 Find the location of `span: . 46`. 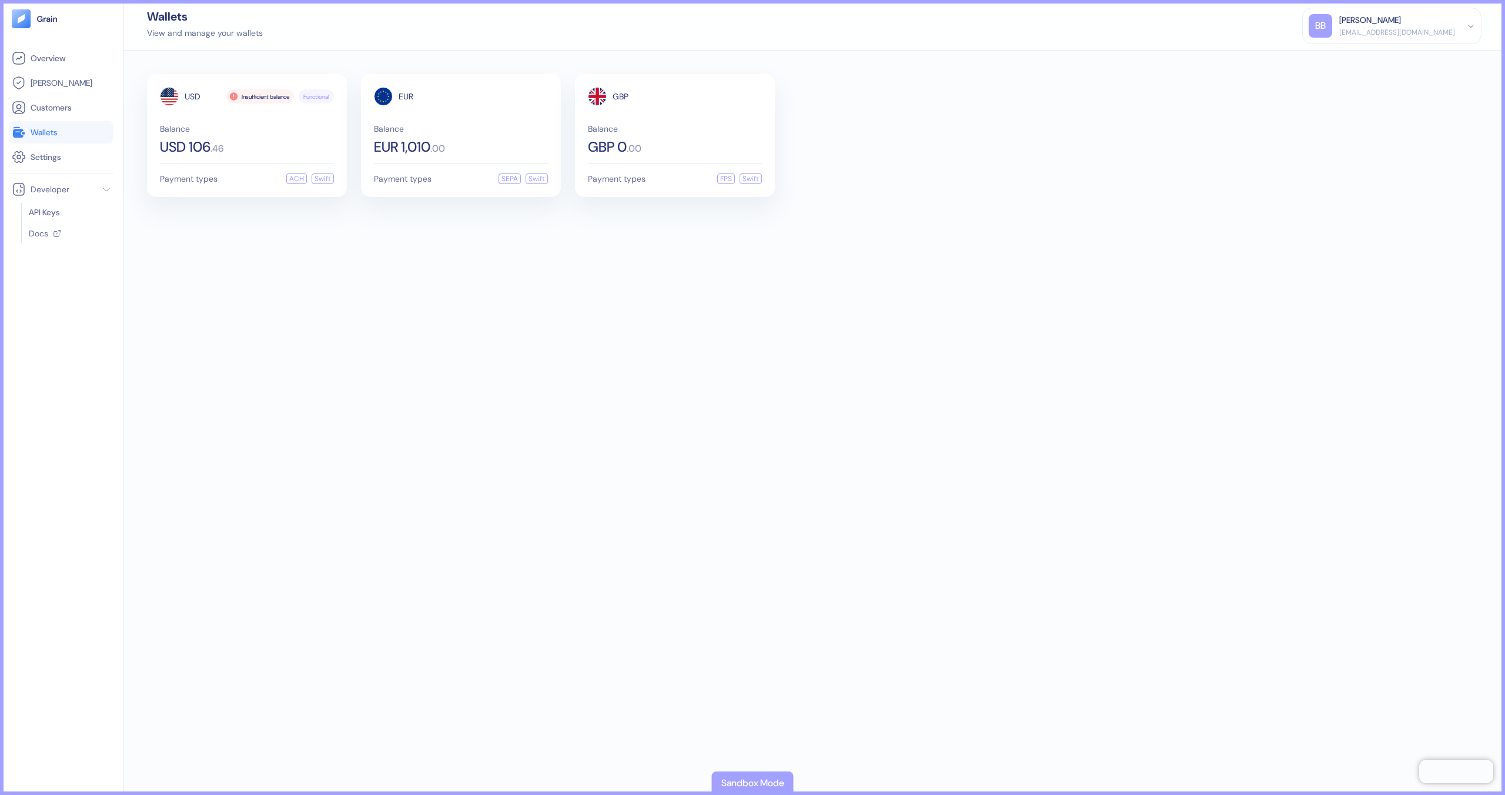

span: . 46 is located at coordinates (217, 149).